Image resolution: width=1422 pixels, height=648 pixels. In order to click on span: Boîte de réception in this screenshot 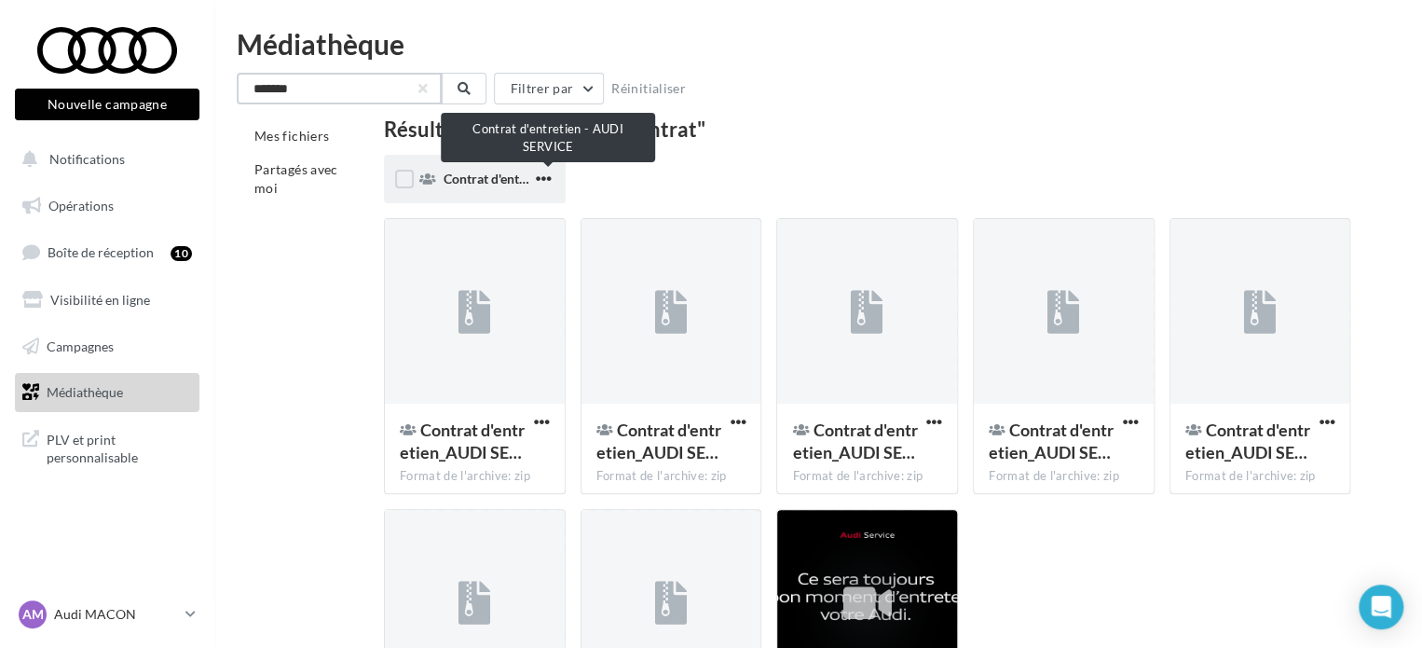, I will do `click(101, 252)`.